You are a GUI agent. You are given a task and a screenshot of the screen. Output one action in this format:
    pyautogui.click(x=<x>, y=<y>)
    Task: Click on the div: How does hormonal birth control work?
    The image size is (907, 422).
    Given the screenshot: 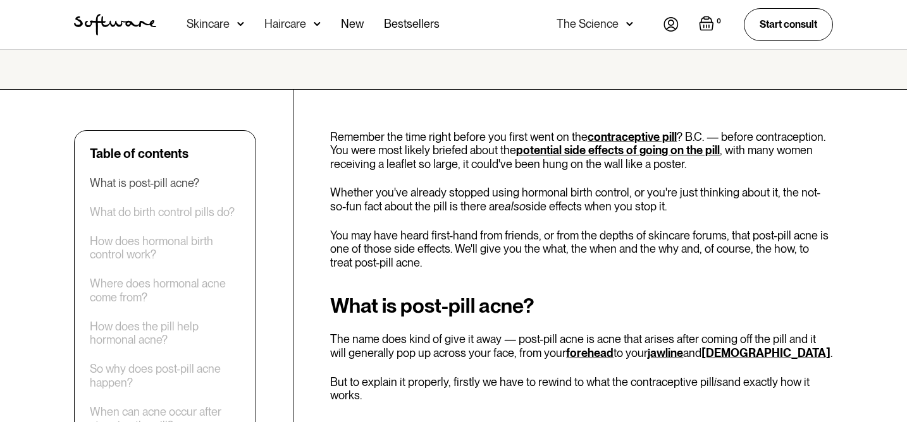 What is the action you would take?
    pyautogui.click(x=165, y=248)
    